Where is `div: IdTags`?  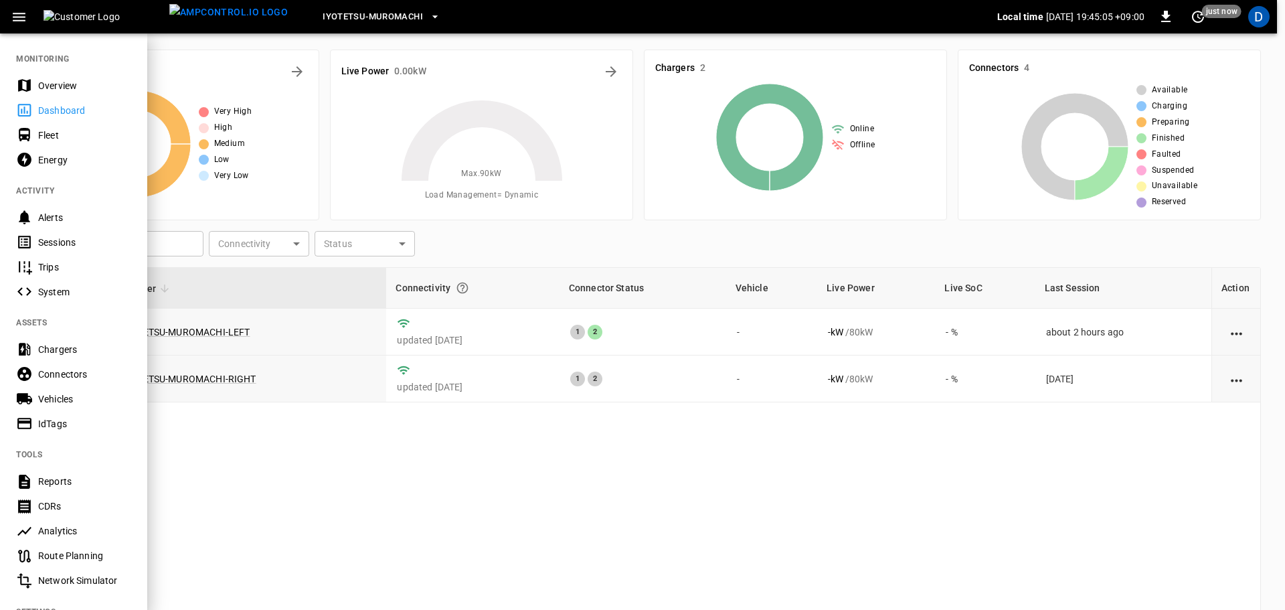
div: IdTags is located at coordinates (84, 424).